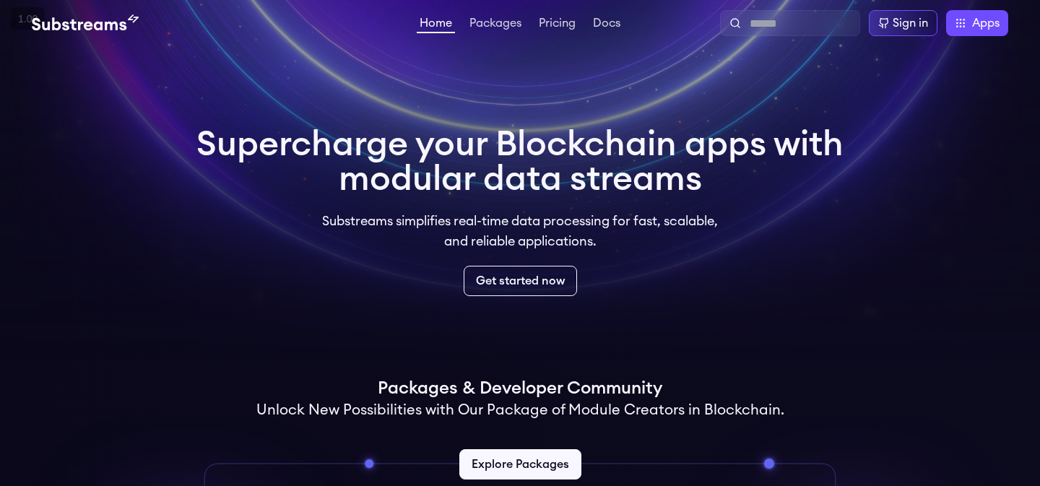  Describe the element at coordinates (986, 23) in the screenshot. I see `span: Apps` at that location.